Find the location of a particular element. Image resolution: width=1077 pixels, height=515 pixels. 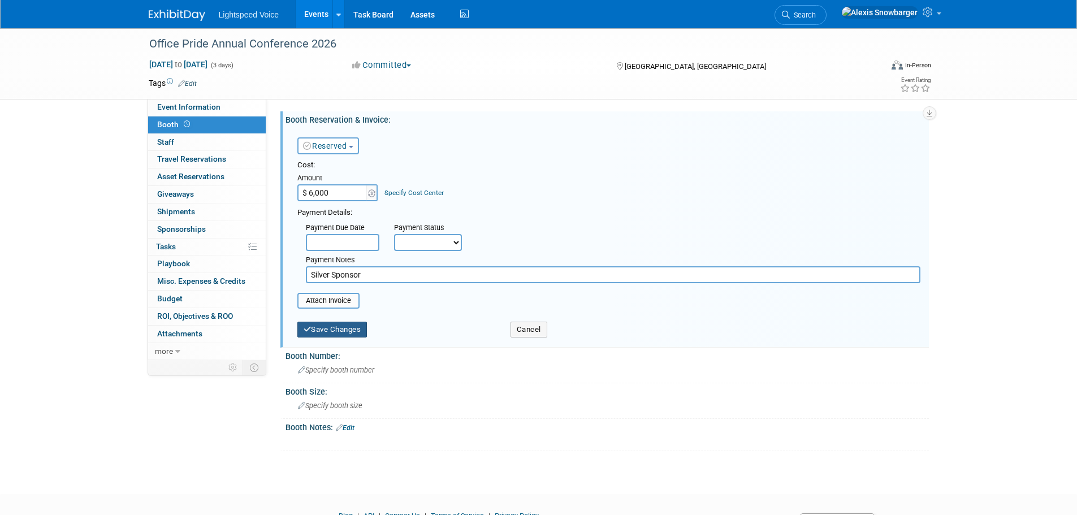

a: Booth is located at coordinates (207, 125).